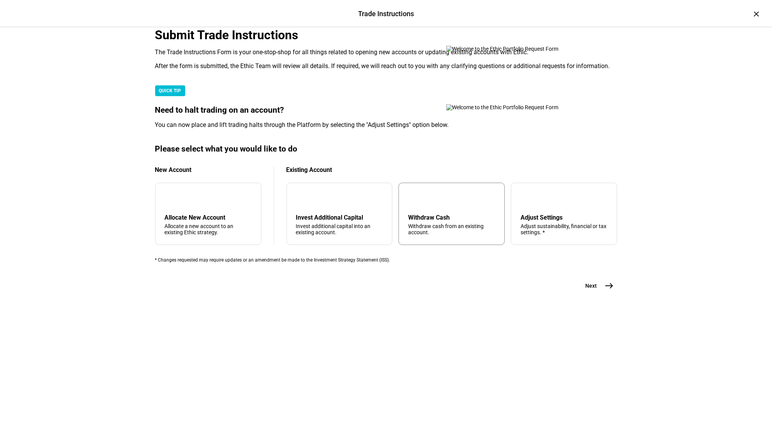 The height and width of the screenshot is (445, 772). What do you see at coordinates (386, 66) in the screenshot?
I see `div: After the form is submitted, the Ethic Team will review all details. If required, we will reach o...` at bounding box center [386, 66].